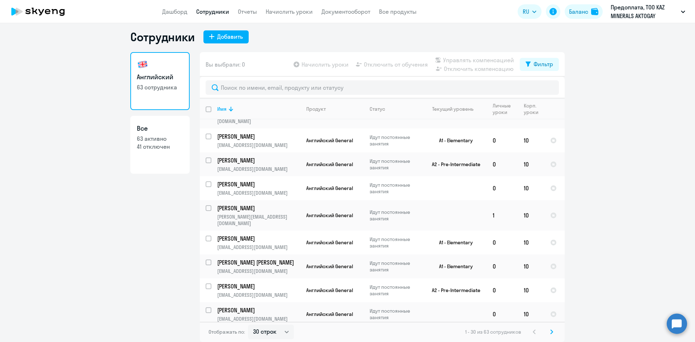 The height and width of the screenshot is (342, 695). Describe the element at coordinates (160, 139) in the screenshot. I see `p: 63 активно` at that location.